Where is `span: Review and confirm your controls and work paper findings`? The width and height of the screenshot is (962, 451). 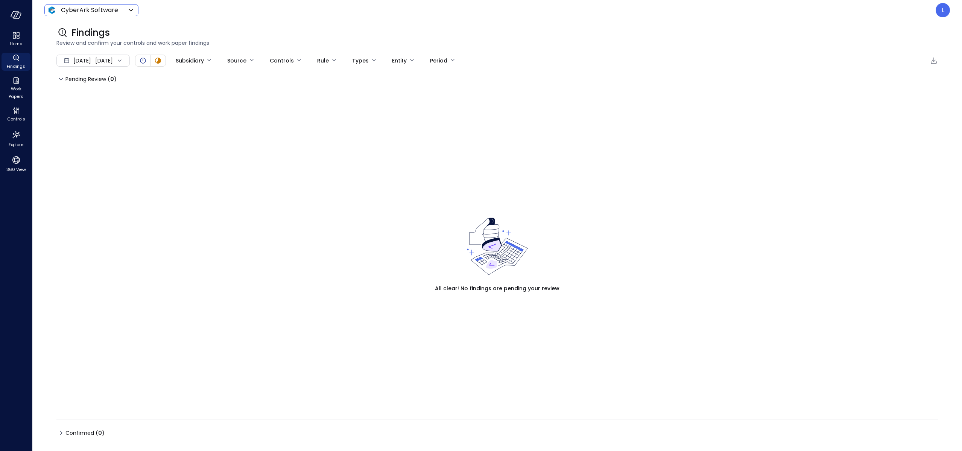
span: Review and confirm your controls and work paper findings is located at coordinates (498, 43).